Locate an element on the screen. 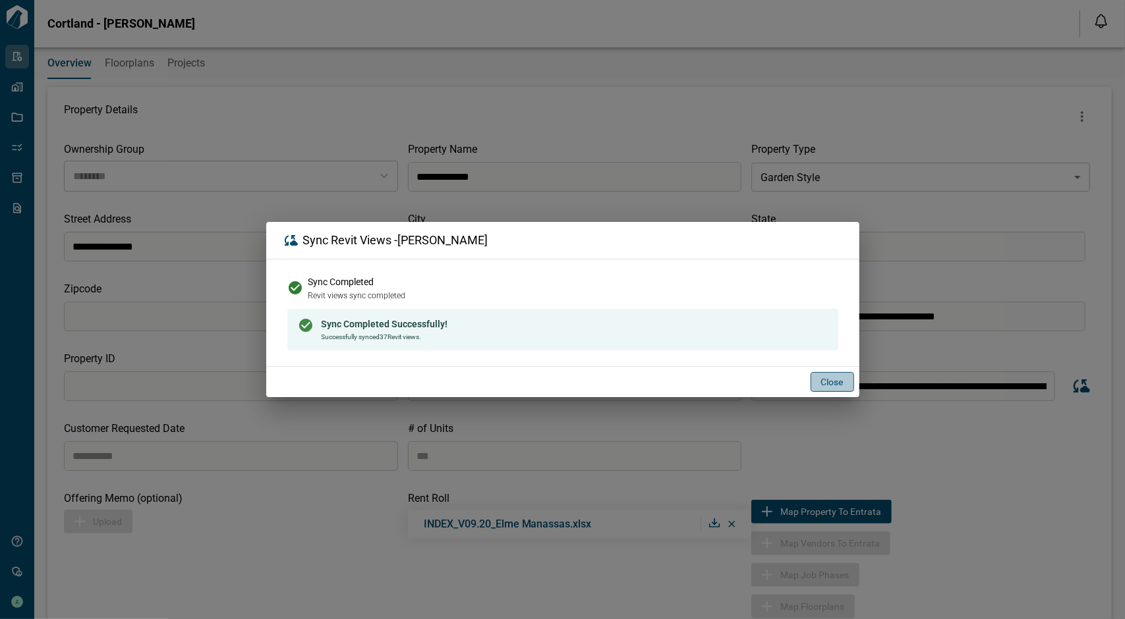  span: Sync Completed is located at coordinates (341, 282).